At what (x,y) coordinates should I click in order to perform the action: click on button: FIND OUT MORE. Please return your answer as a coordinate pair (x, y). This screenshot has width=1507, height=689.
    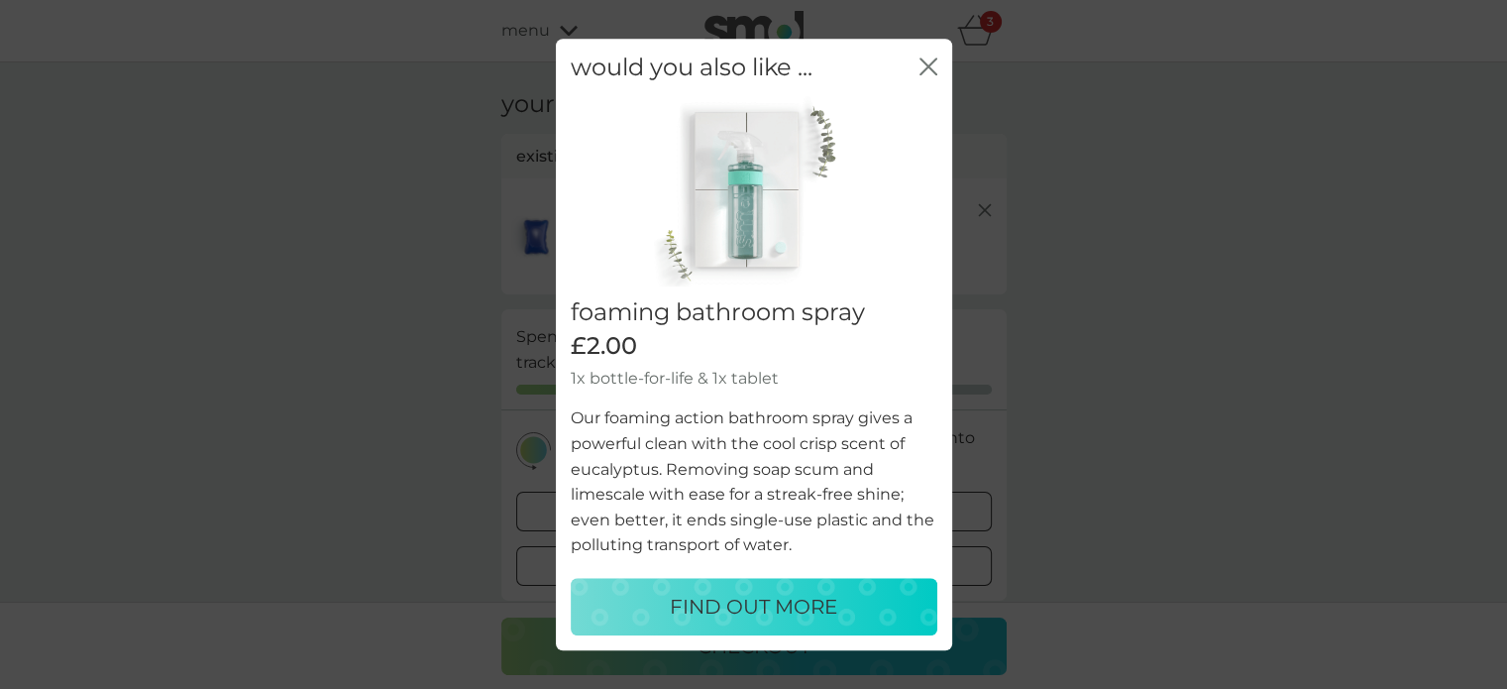
    Looking at the image, I should click on (754, 606).